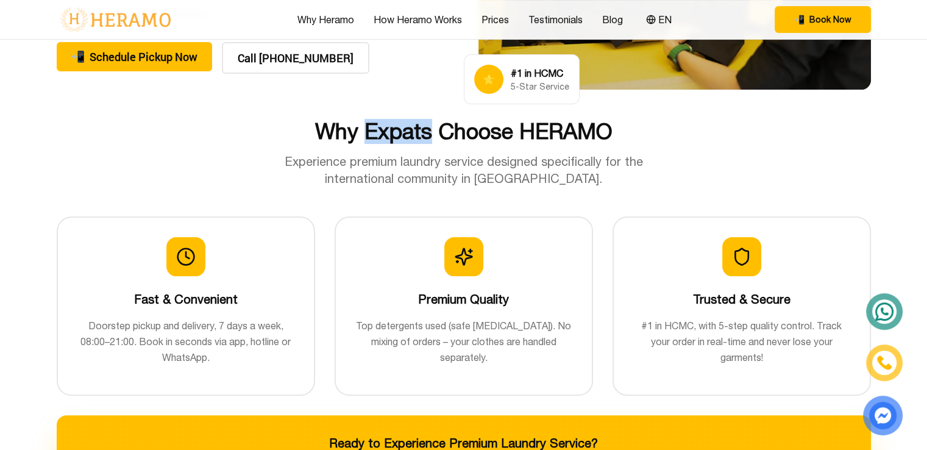 The image size is (927, 450). Describe the element at coordinates (464, 131) in the screenshot. I see `h2: Why Expats Choose HERAMO` at that location.